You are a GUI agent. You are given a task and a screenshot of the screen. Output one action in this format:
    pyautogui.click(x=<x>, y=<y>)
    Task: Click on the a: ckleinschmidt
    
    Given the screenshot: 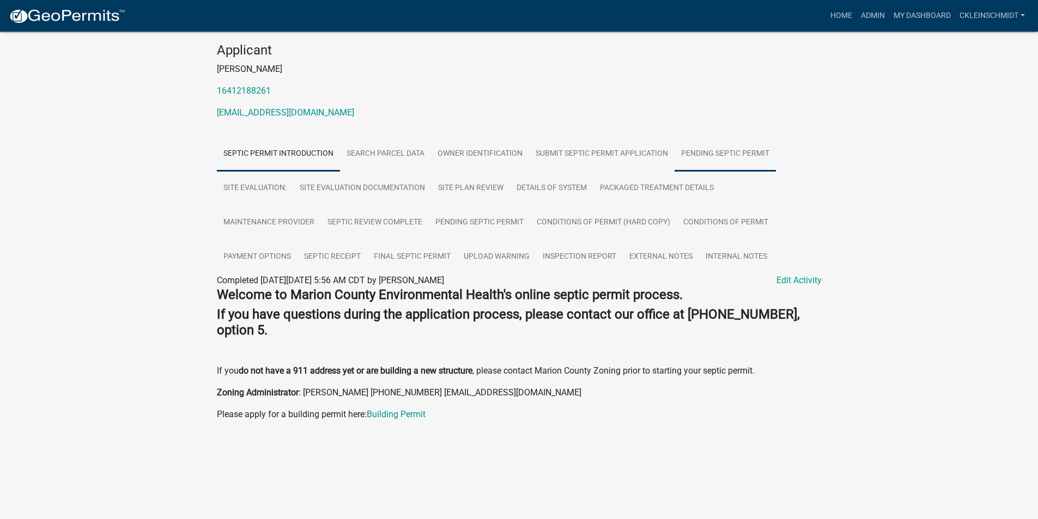 What is the action you would take?
    pyautogui.click(x=992, y=16)
    